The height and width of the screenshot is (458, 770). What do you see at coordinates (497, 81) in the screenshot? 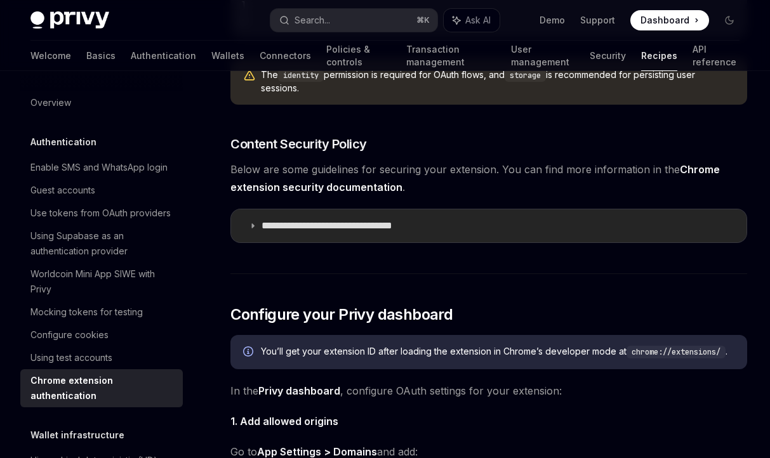
I see `span: The permission is required for OAuth flows, and is recommended for persisting user sessions.` at bounding box center [497, 81].